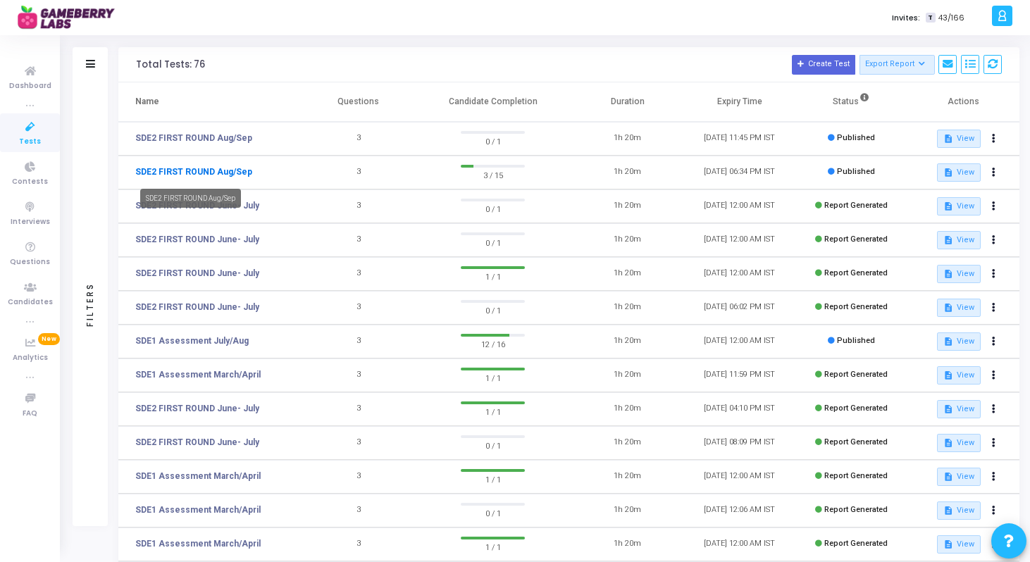 This screenshot has height=562, width=1030. I want to click on th: Actions, so click(964, 102).